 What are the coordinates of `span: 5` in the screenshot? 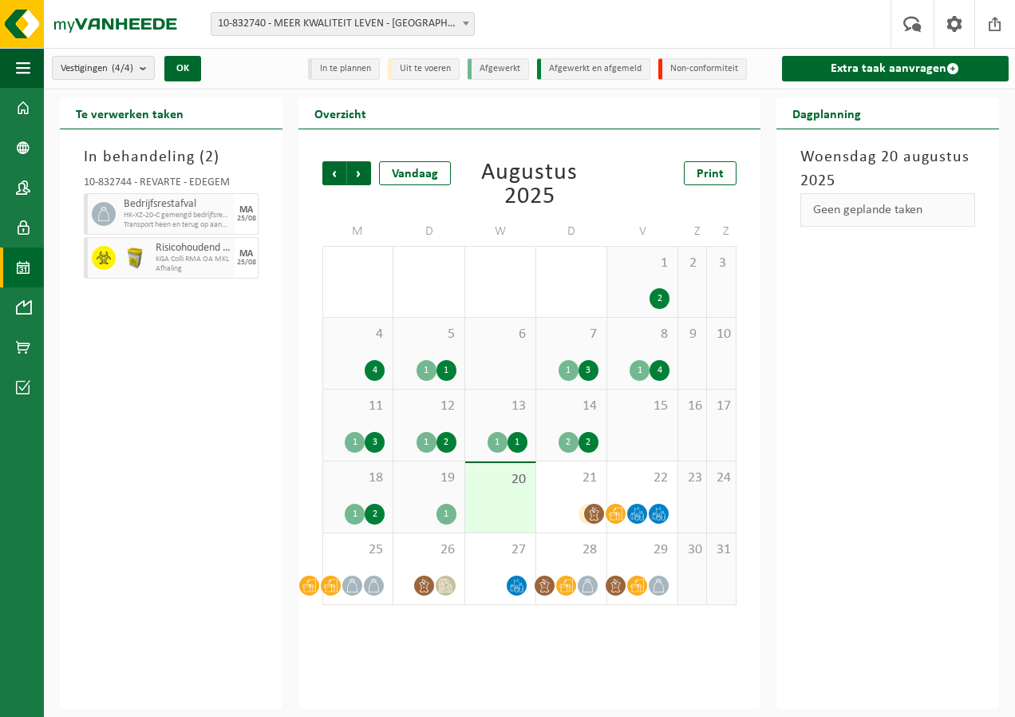 It's located at (429, 334).